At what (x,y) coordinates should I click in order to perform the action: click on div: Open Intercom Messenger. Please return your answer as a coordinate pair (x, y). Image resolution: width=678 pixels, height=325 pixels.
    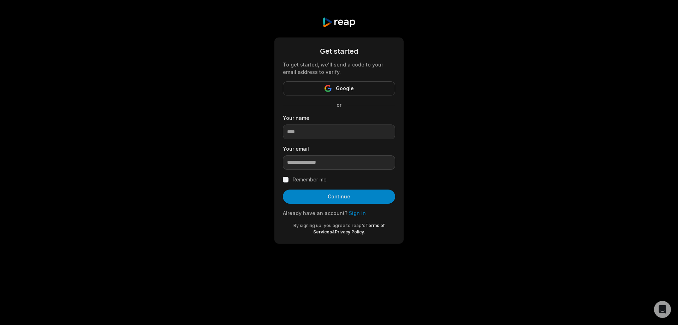
    Looking at the image, I should click on (663, 309).